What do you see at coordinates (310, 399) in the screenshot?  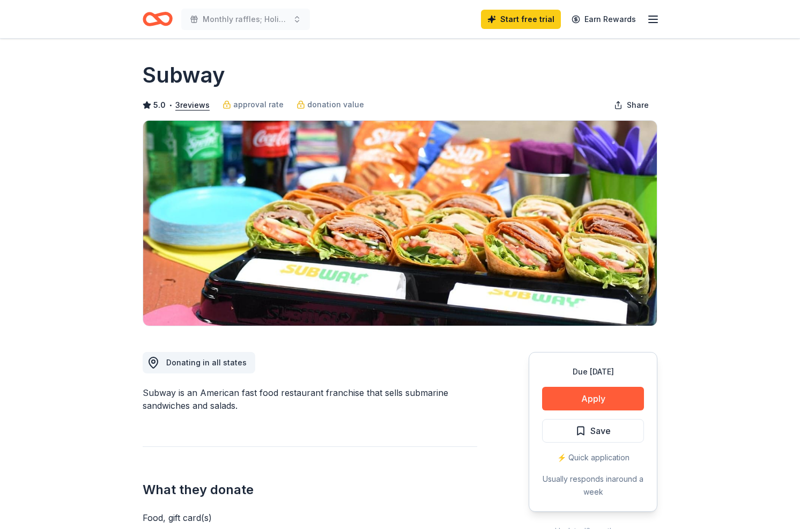 I see `div: Subway is an American fast food restaurant franchise that sells submarine sandwiches and salads.` at bounding box center [310, 399].